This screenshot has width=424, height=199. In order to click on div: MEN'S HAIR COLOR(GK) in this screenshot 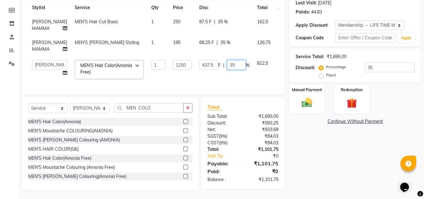, I will do `click(53, 149)`.